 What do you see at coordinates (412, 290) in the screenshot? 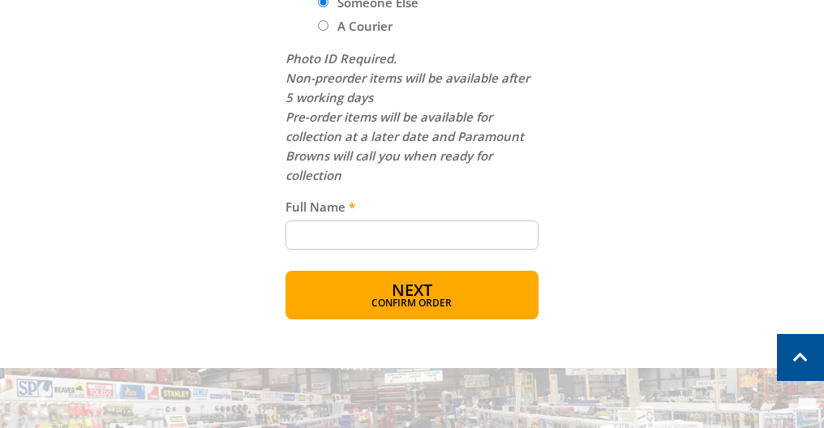
I see `span: Next` at bounding box center [412, 290].